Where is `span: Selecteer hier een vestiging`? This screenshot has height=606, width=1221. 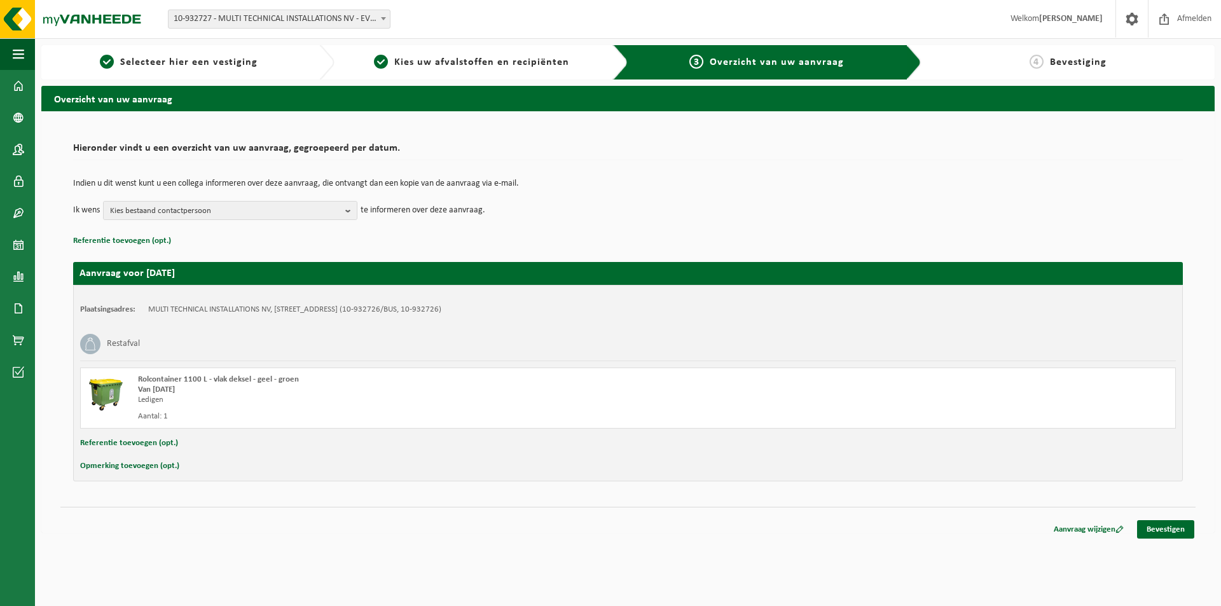
span: Selecteer hier een vestiging is located at coordinates (189, 62).